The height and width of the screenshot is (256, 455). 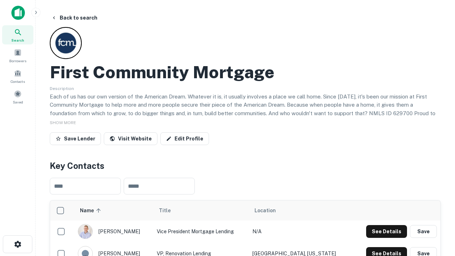 What do you see at coordinates (85, 231) in the screenshot?
I see `img: 1520878720083` at bounding box center [85, 231].